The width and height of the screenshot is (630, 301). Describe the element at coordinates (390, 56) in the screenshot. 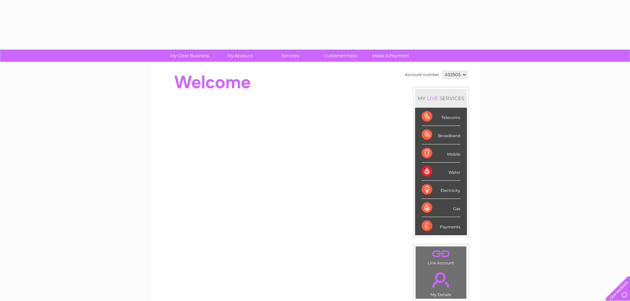

I see `a: Make A Payment` at that location.